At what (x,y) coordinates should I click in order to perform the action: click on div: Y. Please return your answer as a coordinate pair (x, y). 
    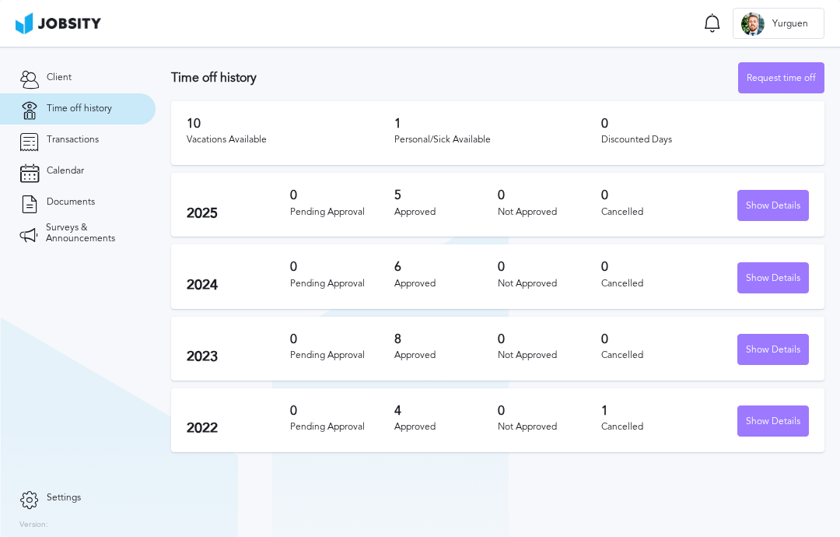
    Looking at the image, I should click on (753, 24).